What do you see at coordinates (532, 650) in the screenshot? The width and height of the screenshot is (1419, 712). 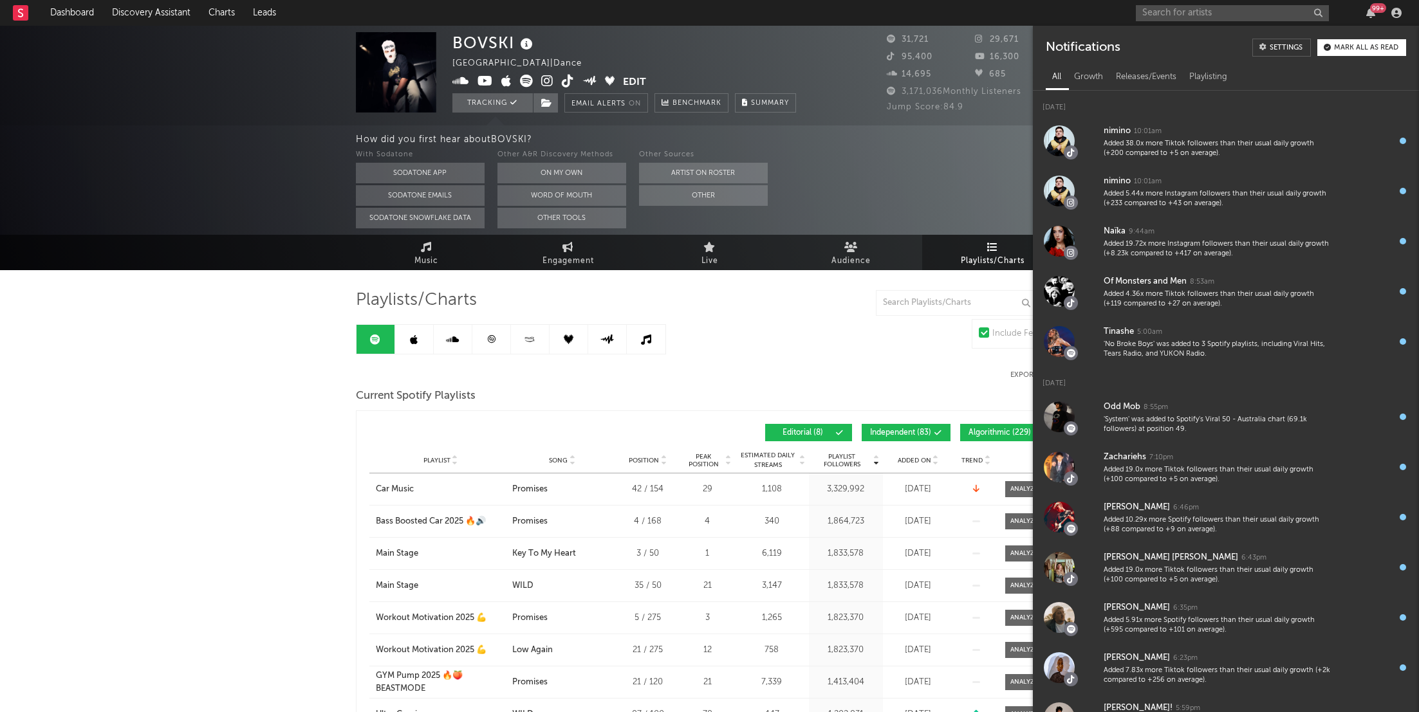 I see `div: Low Again` at bounding box center [532, 650].